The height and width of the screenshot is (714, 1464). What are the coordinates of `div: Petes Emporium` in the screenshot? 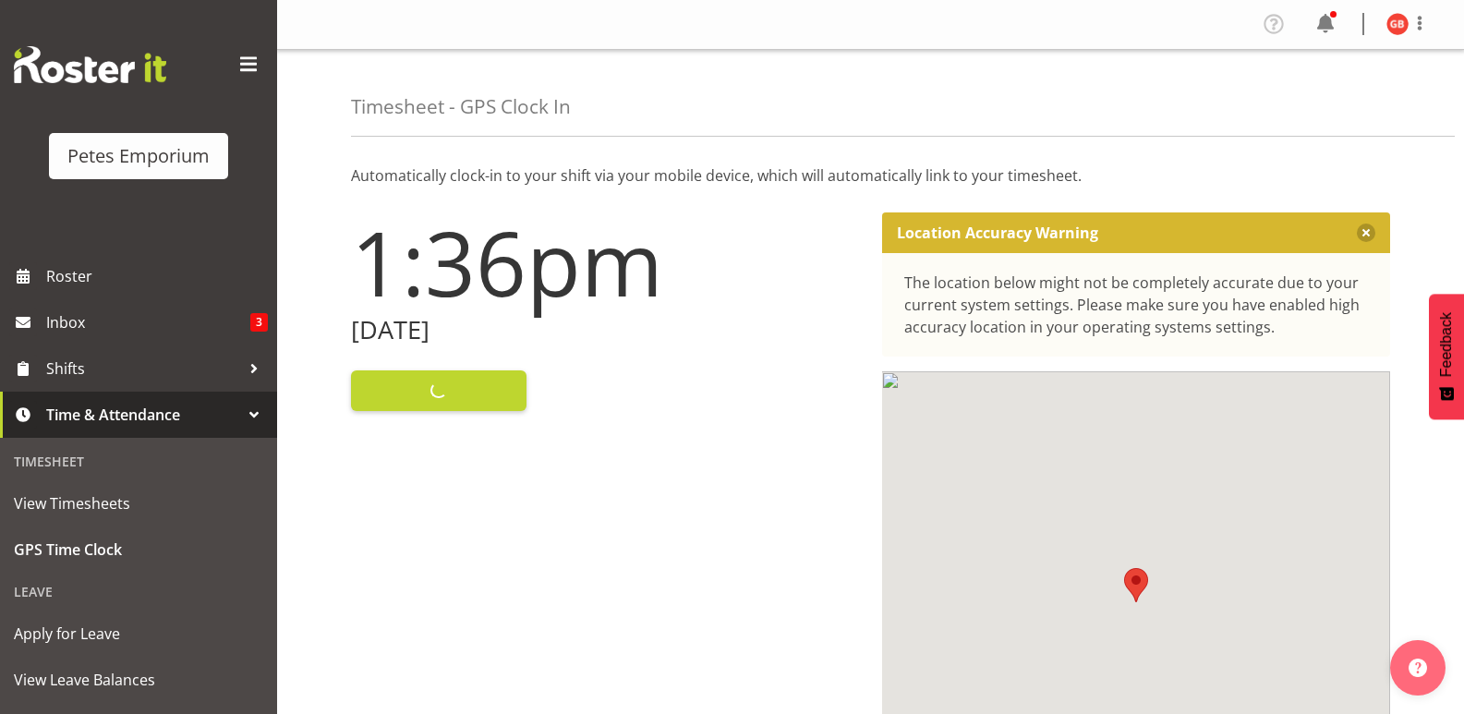 It's located at (139, 156).